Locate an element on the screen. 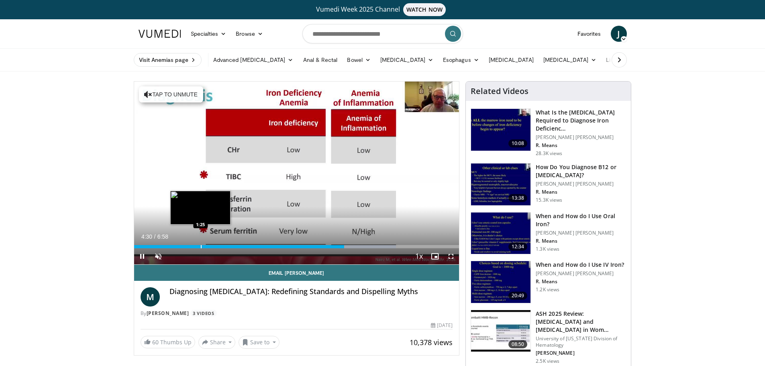 This screenshot has width=765, height=366. button: Playback Rate is located at coordinates (419, 256).